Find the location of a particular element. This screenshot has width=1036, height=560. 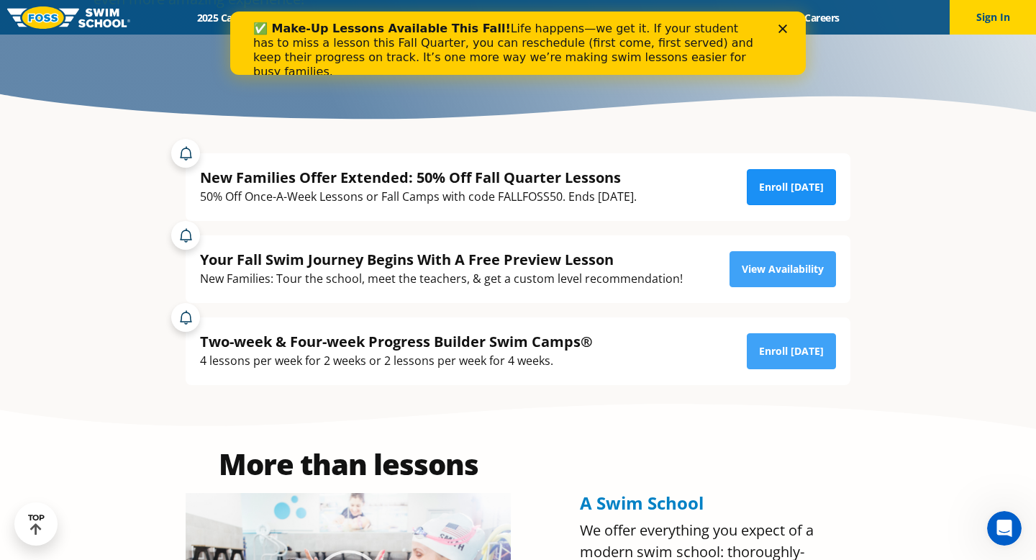

a: Careers is located at coordinates (822, 17).